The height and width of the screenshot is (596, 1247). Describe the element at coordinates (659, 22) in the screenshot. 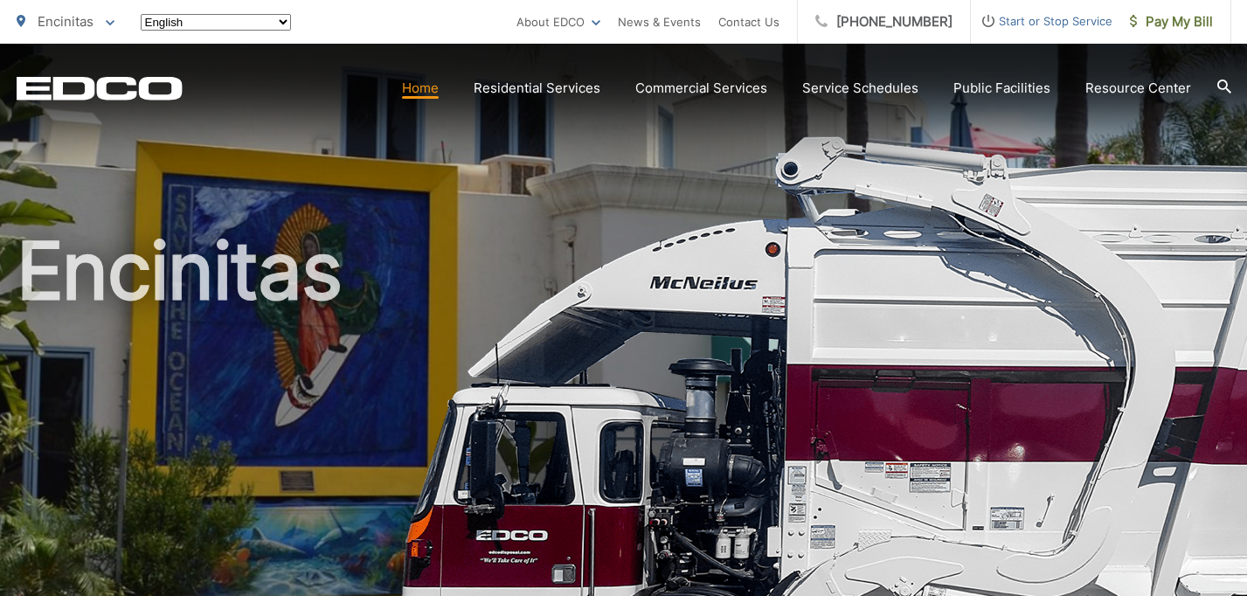

I see `a: News & Events` at that location.